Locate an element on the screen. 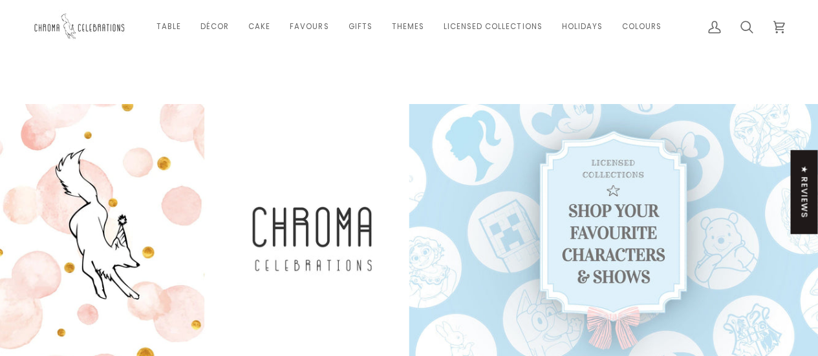 This screenshot has height=356, width=818. span: Licensed Collections is located at coordinates (493, 27).